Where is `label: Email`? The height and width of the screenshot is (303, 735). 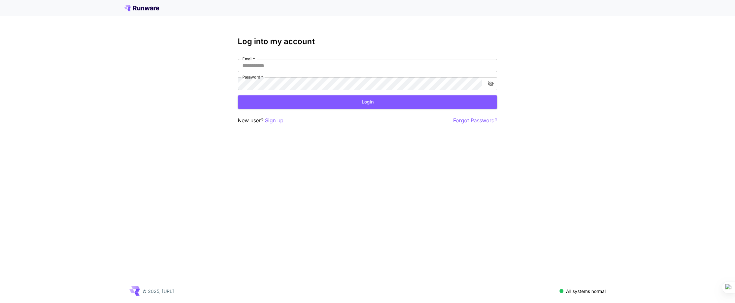 label: Email is located at coordinates (248, 59).